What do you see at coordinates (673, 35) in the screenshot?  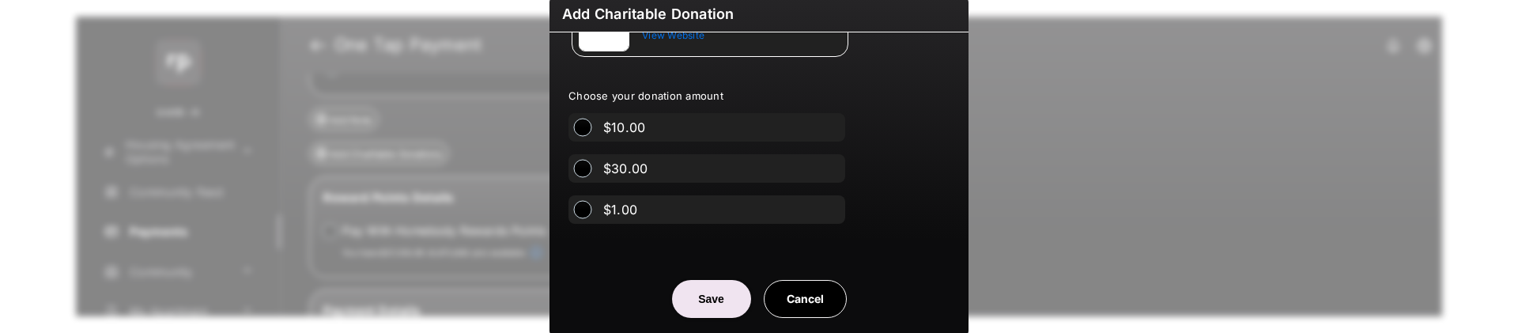 I see `span: View Website` at bounding box center [673, 35].